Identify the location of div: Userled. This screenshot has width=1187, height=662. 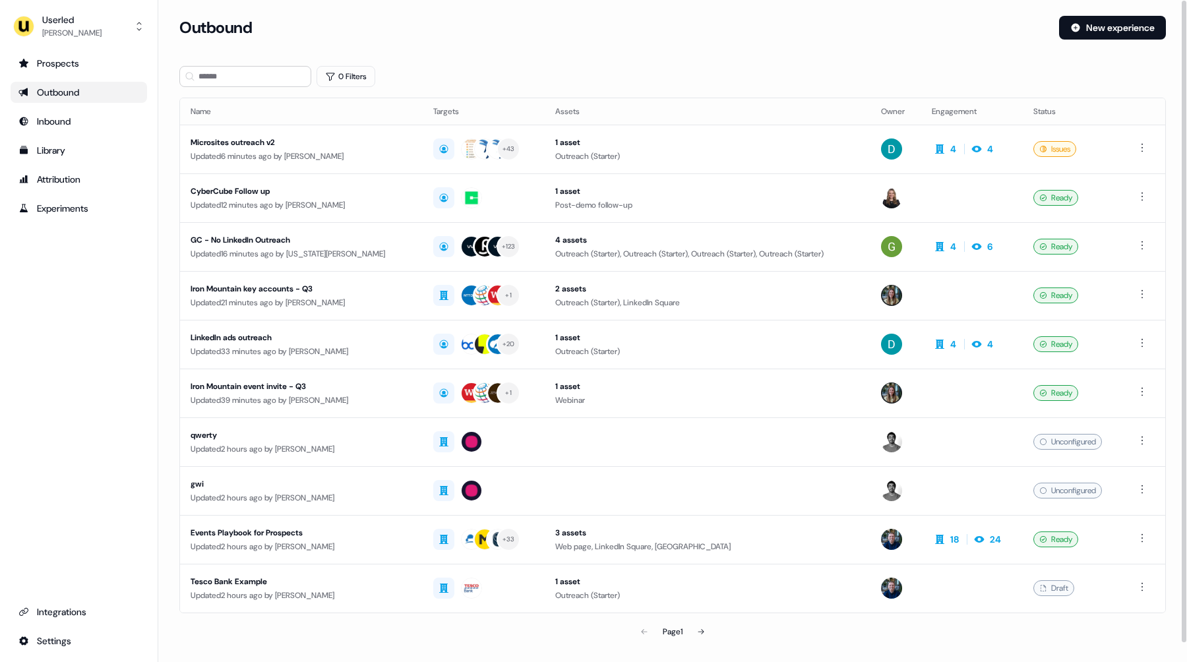
(72, 20).